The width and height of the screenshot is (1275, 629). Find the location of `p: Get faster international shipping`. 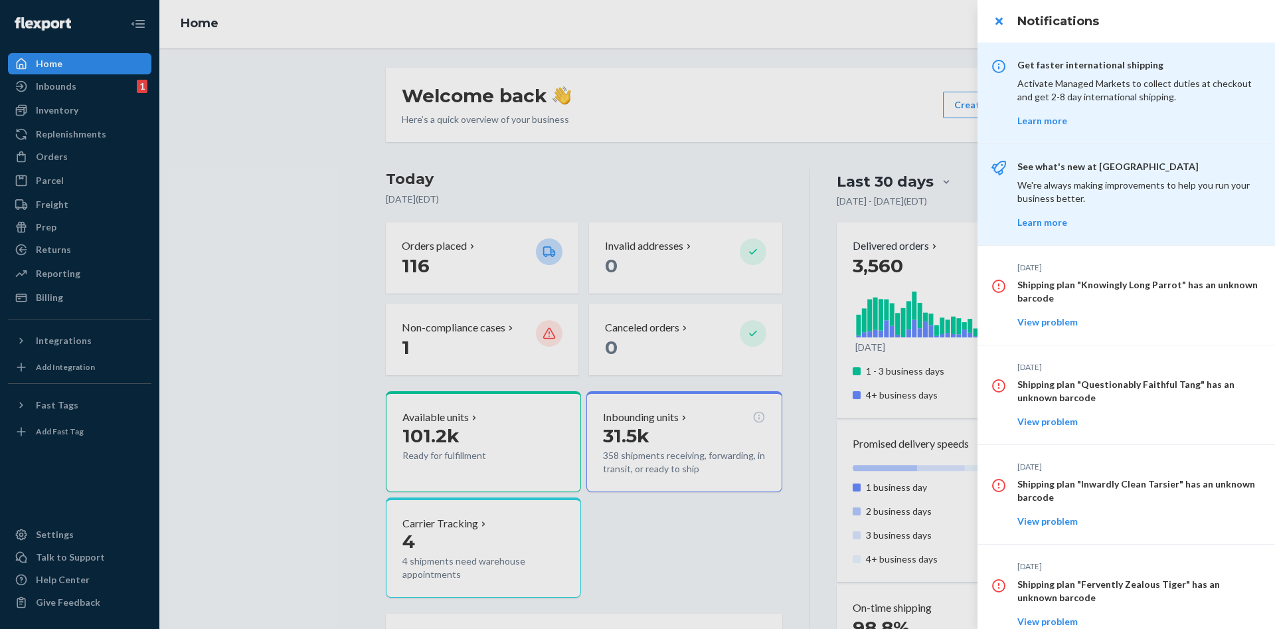

p: Get faster international shipping is located at coordinates (1138, 65).